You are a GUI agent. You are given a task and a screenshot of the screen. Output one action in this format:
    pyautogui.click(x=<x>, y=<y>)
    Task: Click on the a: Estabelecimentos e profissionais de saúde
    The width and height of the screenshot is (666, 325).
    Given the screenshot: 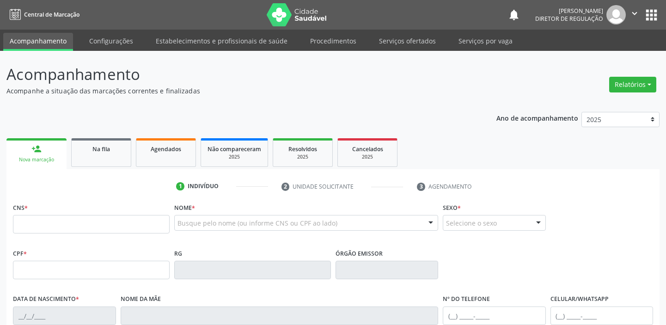 What is the action you would take?
    pyautogui.click(x=221, y=41)
    